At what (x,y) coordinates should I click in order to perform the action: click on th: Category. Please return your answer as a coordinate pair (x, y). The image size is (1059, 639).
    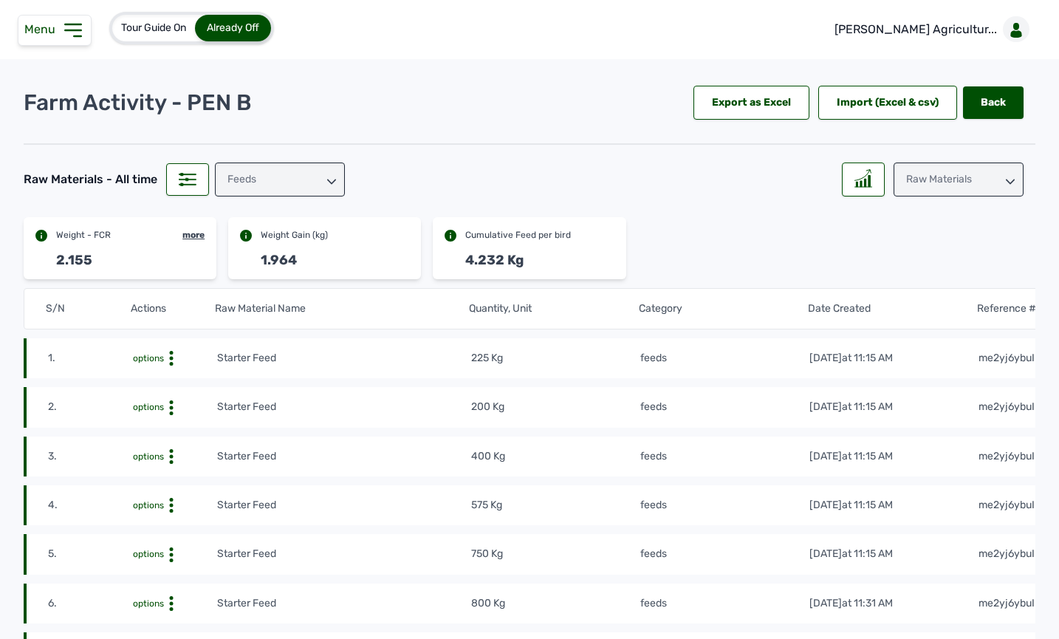
    Looking at the image, I should click on (722, 309).